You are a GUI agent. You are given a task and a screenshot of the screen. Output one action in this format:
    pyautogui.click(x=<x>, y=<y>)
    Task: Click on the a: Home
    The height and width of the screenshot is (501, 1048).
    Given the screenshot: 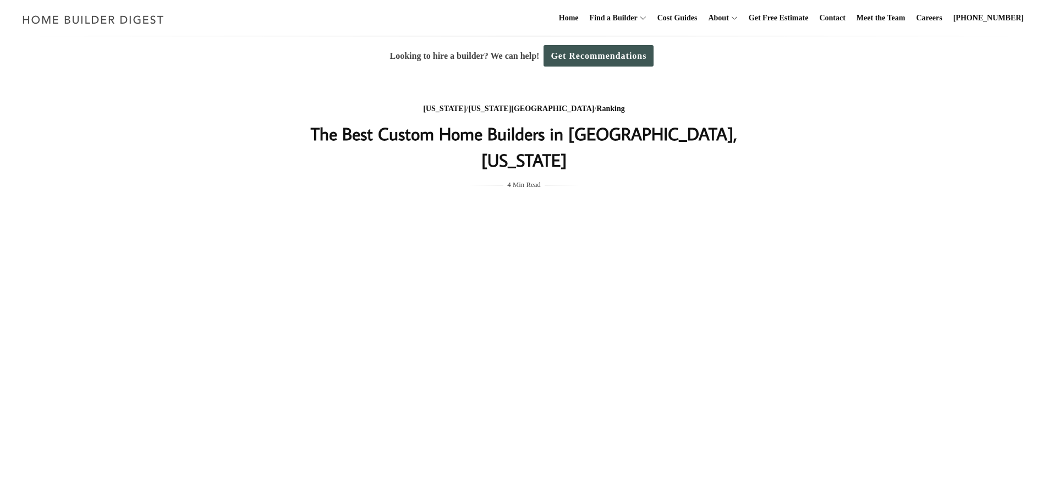 What is the action you would take?
    pyautogui.click(x=569, y=18)
    